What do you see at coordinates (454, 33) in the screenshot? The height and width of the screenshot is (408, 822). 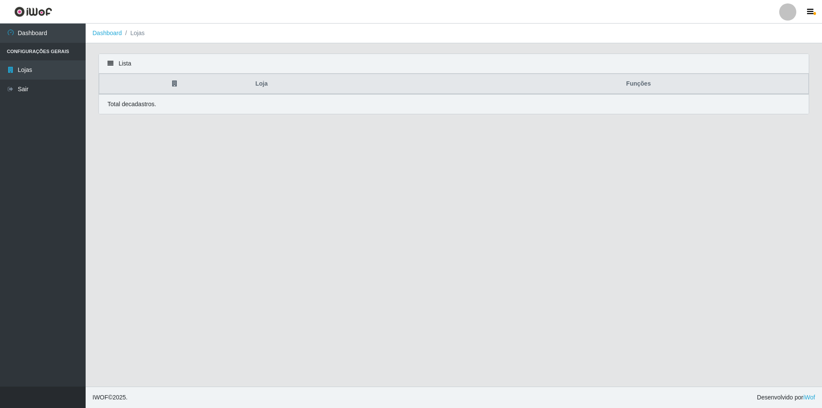 I see `nav: breadcrumb` at bounding box center [454, 33].